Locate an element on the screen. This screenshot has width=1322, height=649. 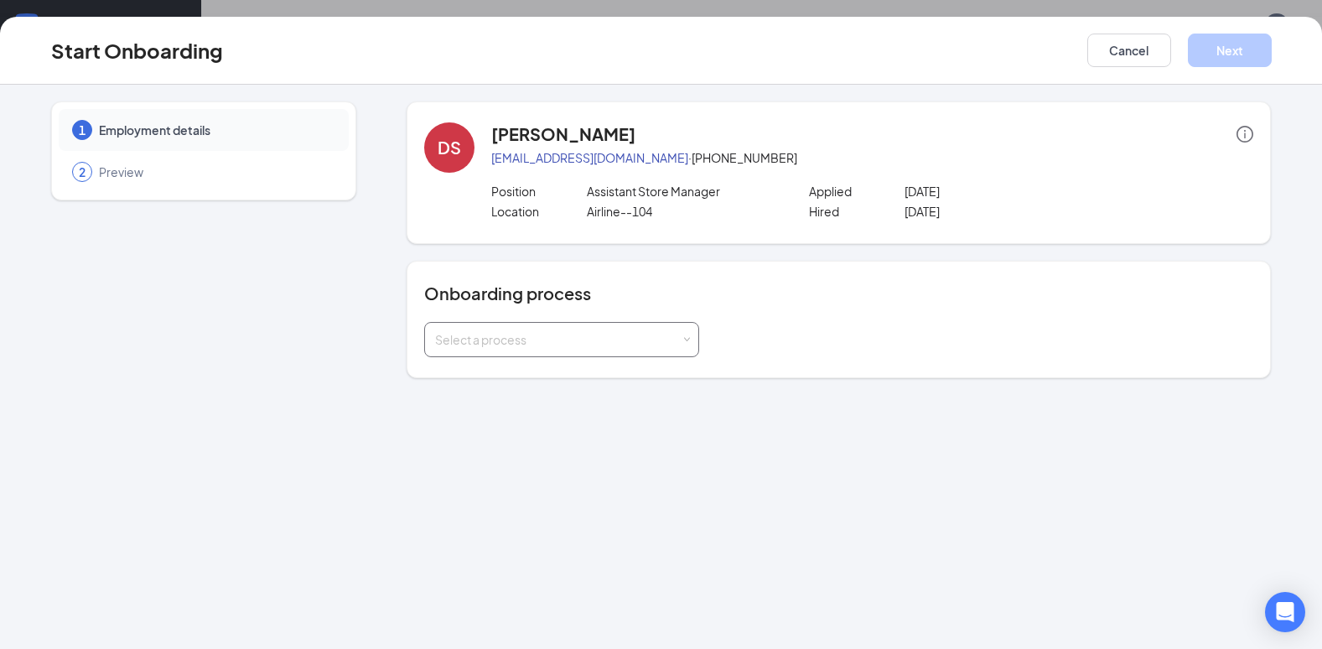
div: DS is located at coordinates (449, 148).